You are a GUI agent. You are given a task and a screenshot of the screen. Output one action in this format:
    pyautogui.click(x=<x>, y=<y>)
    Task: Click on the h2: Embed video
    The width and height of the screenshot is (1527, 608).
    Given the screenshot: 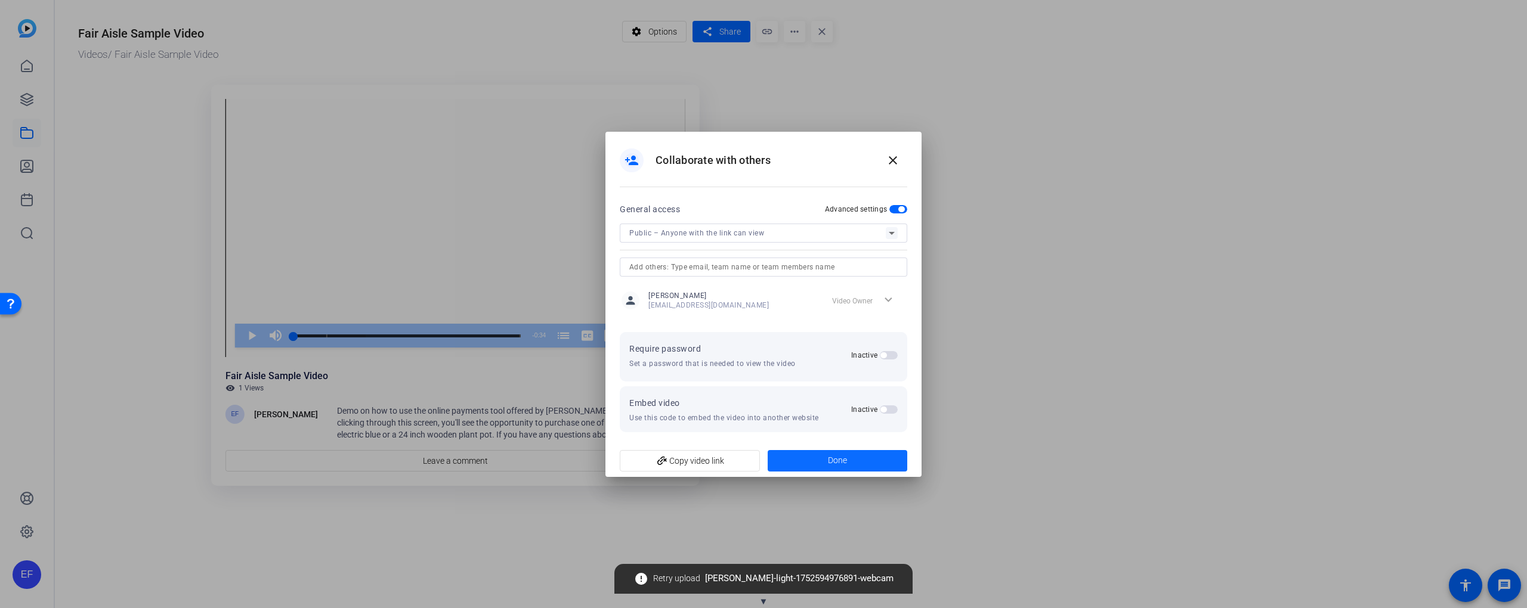 What is the action you would take?
    pyautogui.click(x=654, y=403)
    